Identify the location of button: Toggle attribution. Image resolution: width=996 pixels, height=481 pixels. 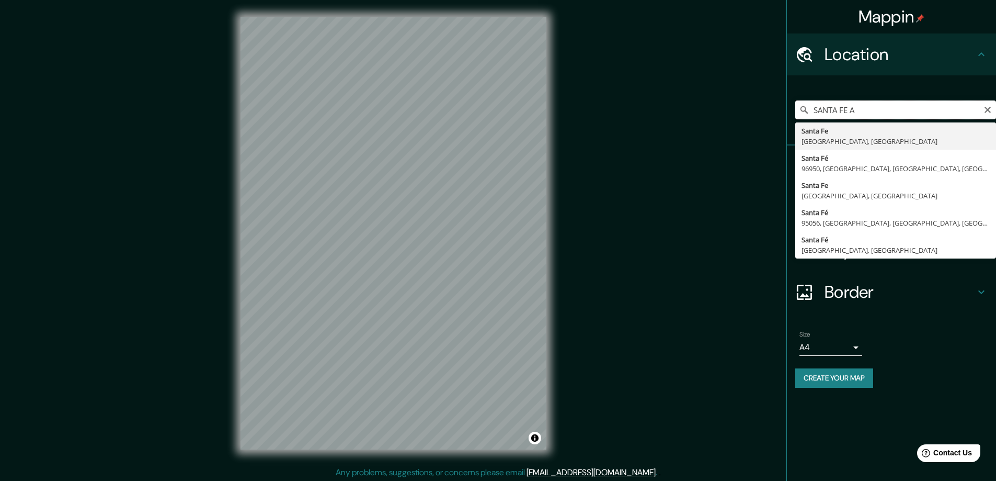
(535, 438).